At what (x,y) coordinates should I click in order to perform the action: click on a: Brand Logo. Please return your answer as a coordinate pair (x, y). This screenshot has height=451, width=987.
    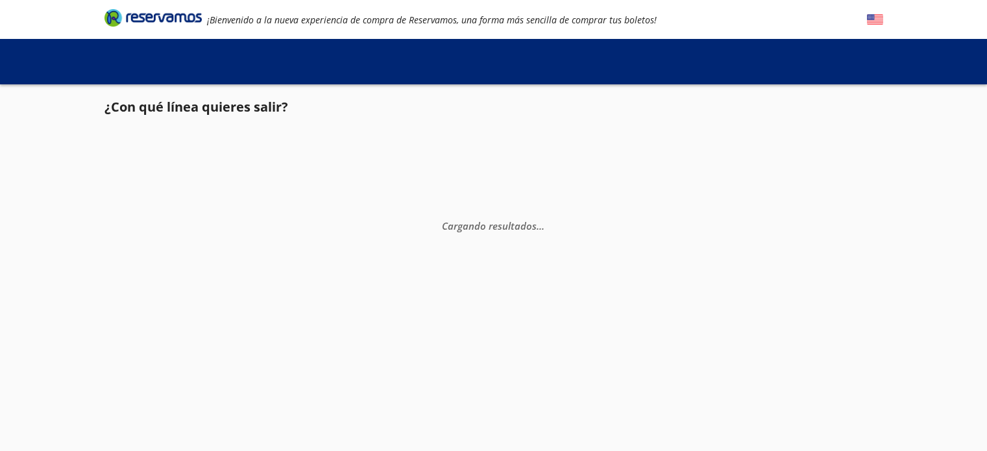
    Looking at the image, I should click on (153, 19).